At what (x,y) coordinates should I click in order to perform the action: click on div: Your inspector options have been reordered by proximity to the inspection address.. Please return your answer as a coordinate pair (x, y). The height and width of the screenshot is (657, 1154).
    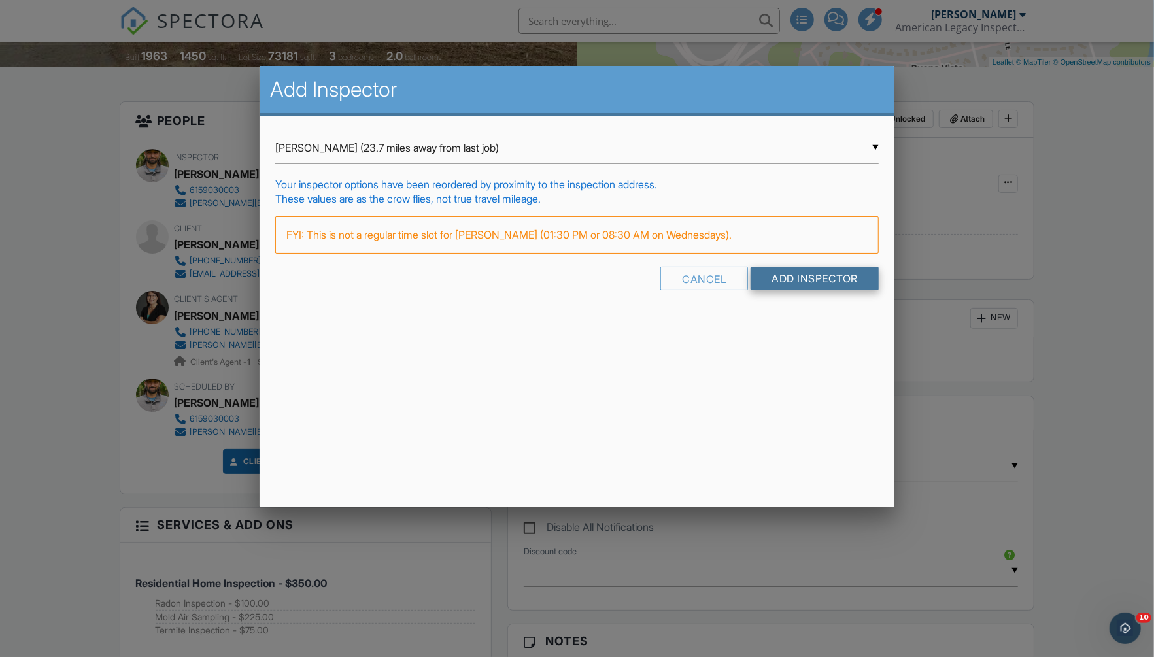
    Looking at the image, I should click on (577, 184).